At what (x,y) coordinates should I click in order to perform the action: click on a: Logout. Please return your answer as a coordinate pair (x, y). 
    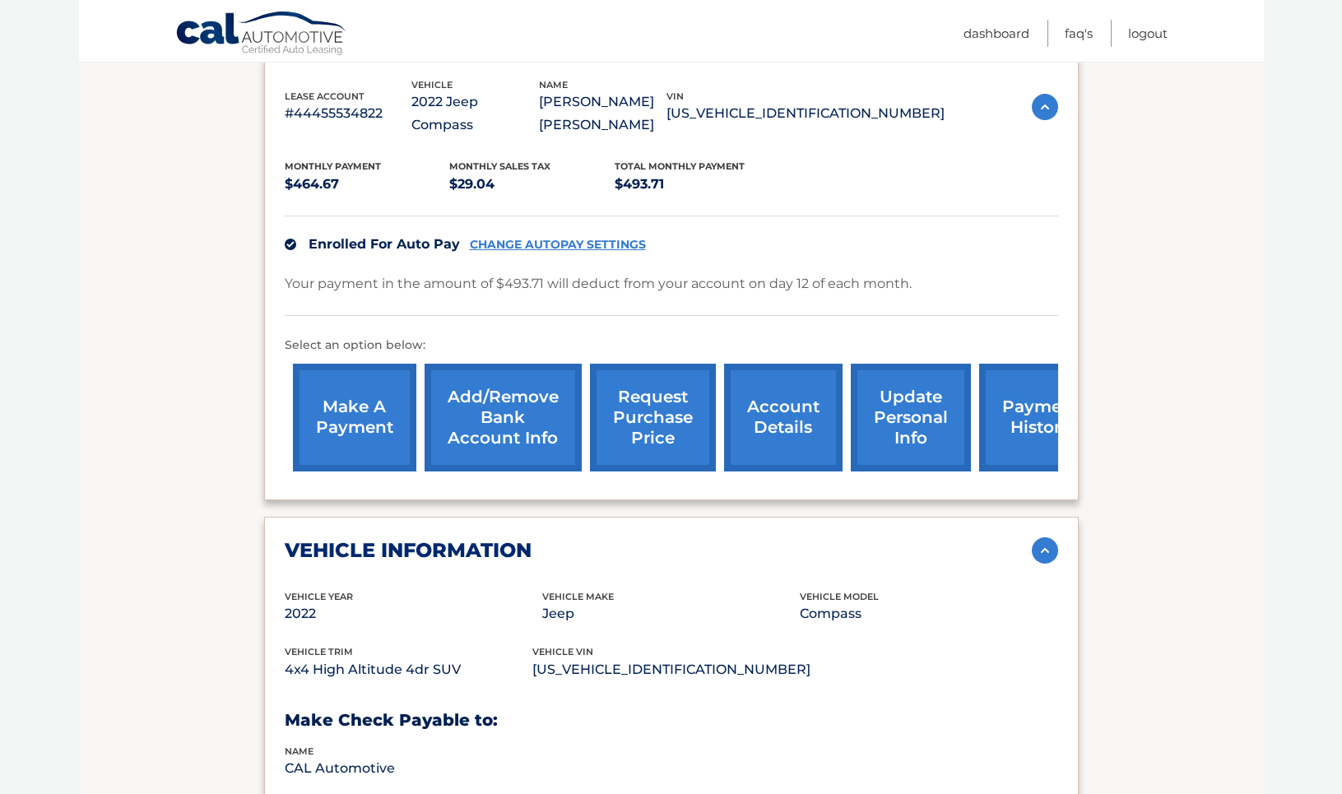
    Looking at the image, I should click on (1148, 33).